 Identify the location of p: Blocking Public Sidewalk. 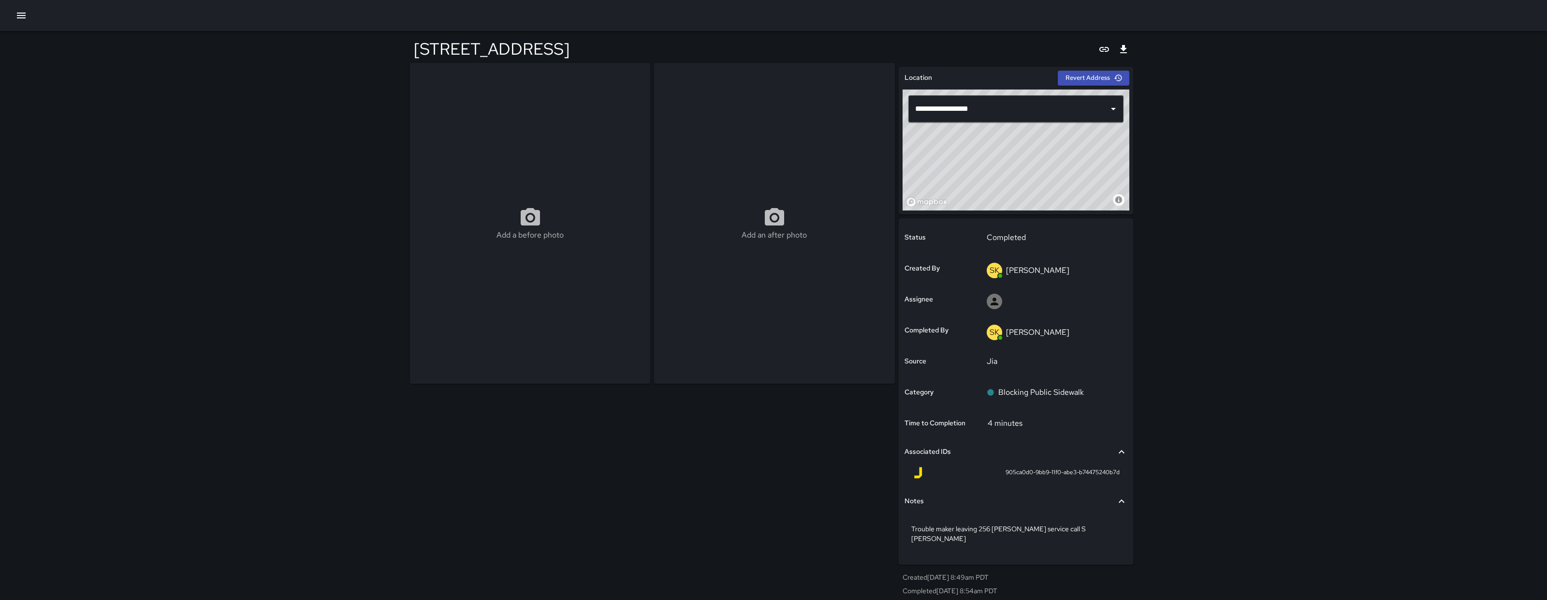
(1041, 392).